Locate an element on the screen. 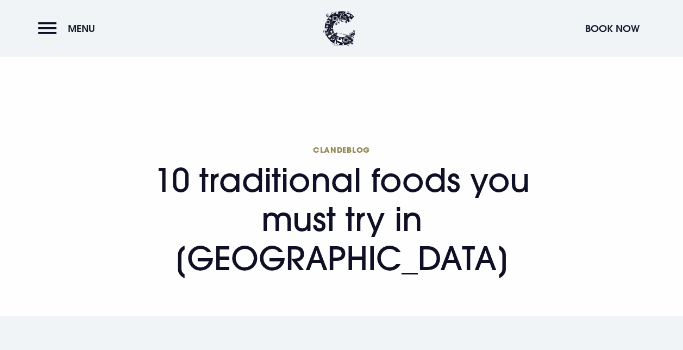  span: Clandeblog is located at coordinates (342, 149).